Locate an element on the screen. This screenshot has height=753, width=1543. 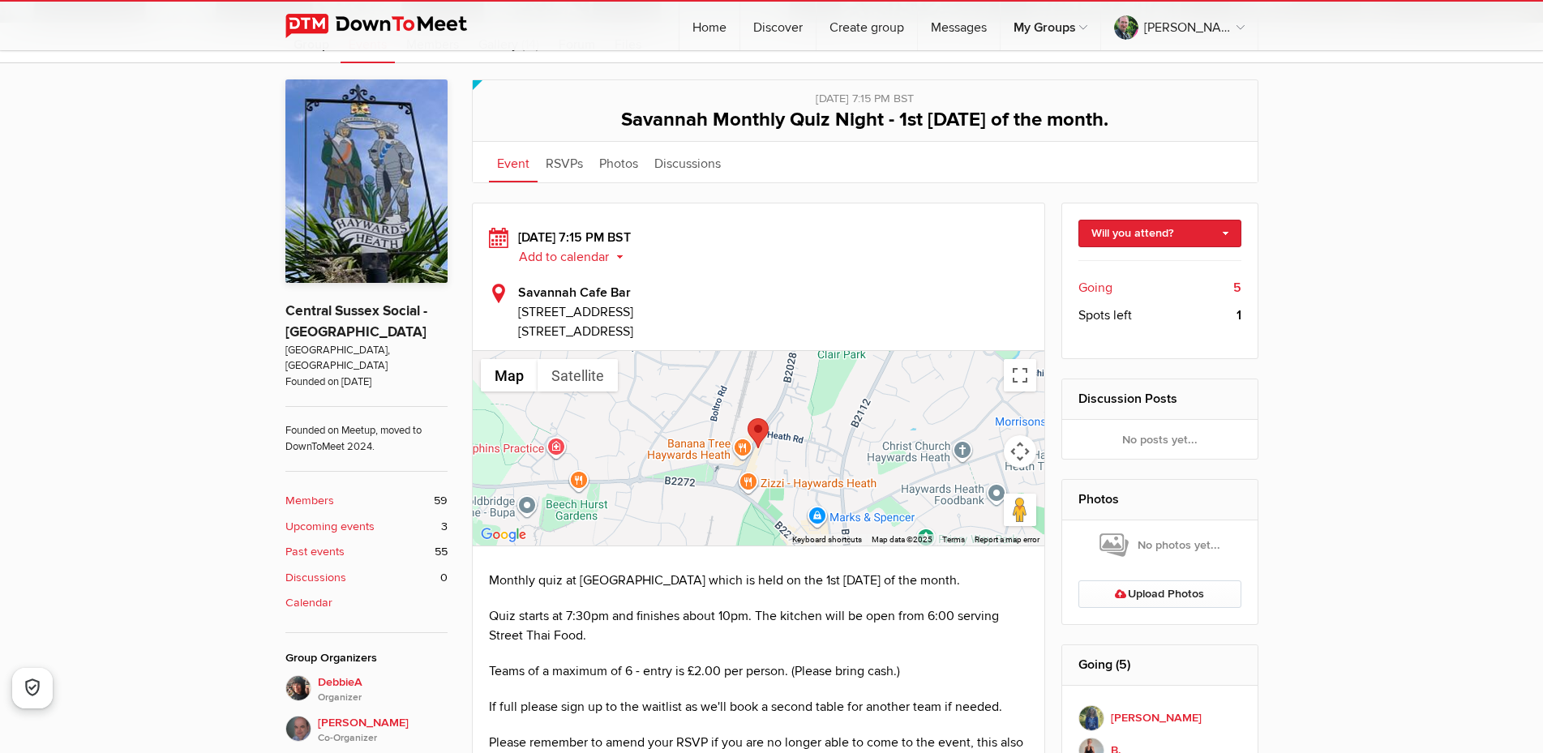
b: Members is located at coordinates (310, 501).